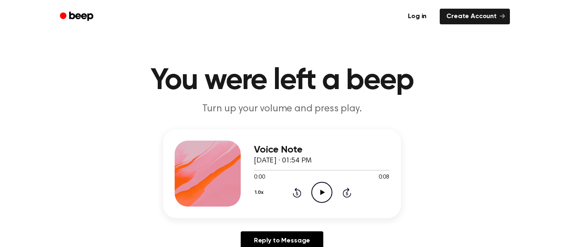 This screenshot has height=247, width=564. Describe the element at coordinates (77, 17) in the screenshot. I see `a: Beep` at that location.